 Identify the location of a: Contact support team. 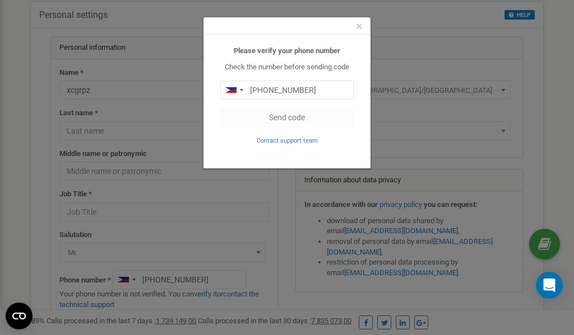
(287, 140).